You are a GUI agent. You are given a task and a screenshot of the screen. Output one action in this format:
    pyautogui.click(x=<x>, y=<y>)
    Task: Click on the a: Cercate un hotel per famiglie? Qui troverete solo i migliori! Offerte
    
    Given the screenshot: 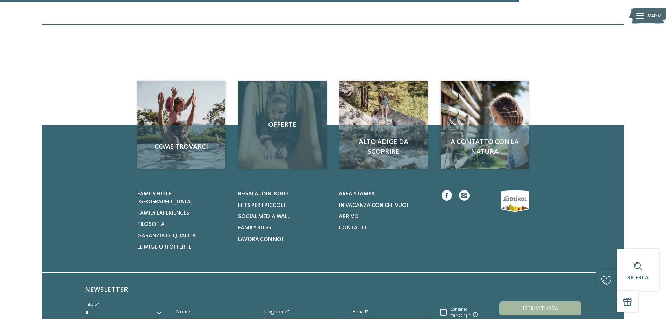 What is the action you would take?
    pyautogui.click(x=283, y=125)
    